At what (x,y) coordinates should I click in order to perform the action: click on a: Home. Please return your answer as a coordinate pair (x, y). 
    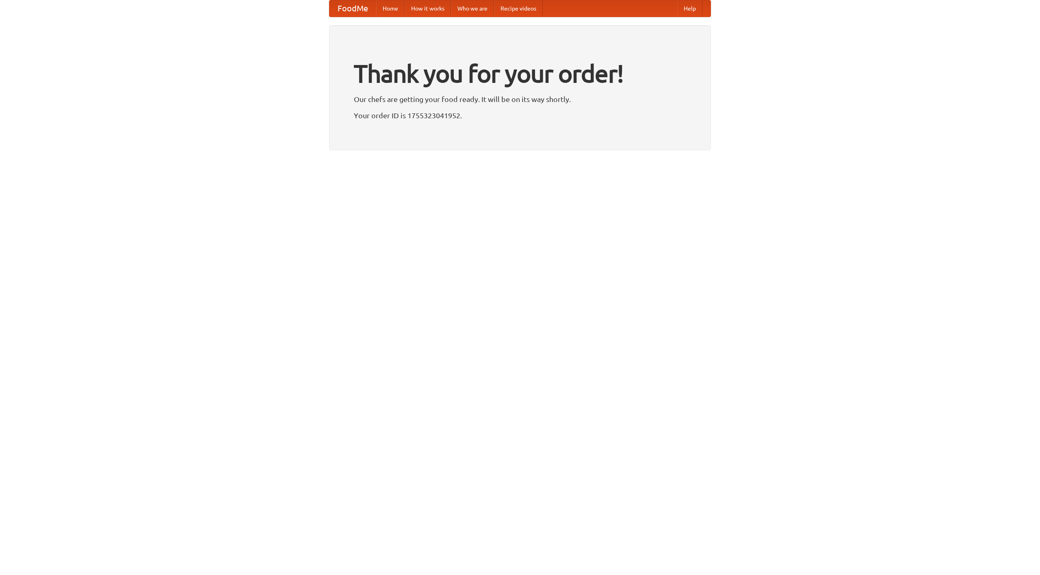
    Looking at the image, I should click on (391, 9).